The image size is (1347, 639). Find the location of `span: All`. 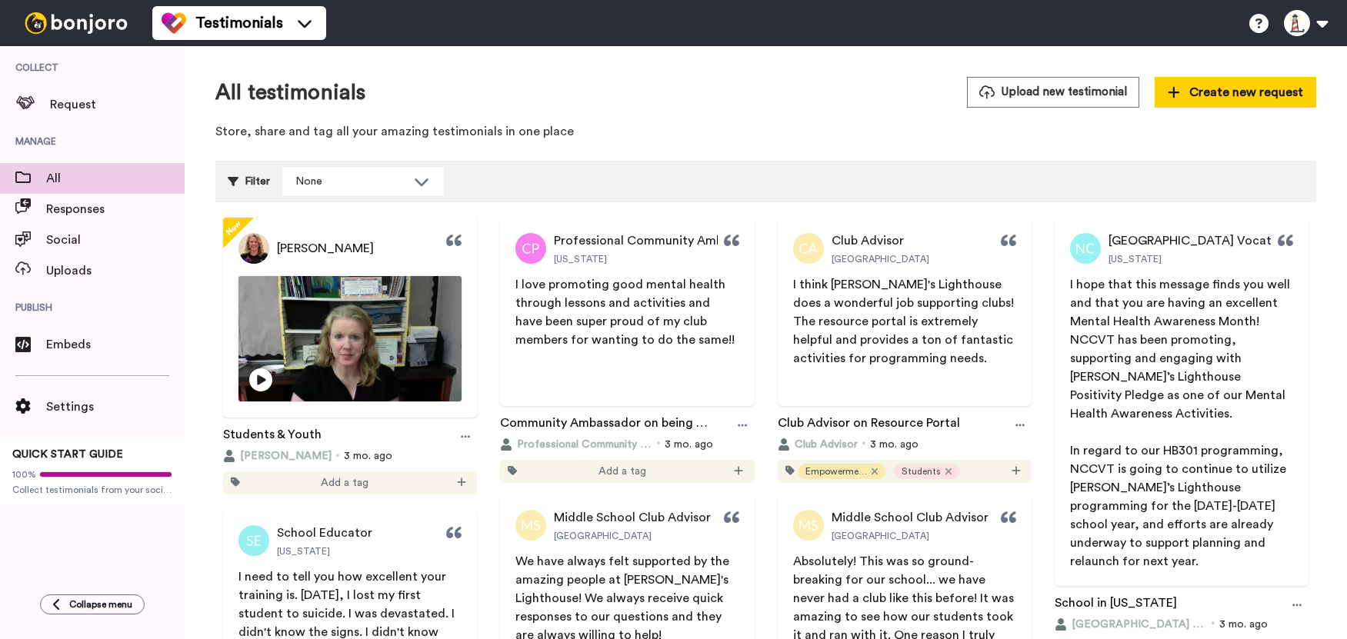

span: All is located at coordinates (115, 179).